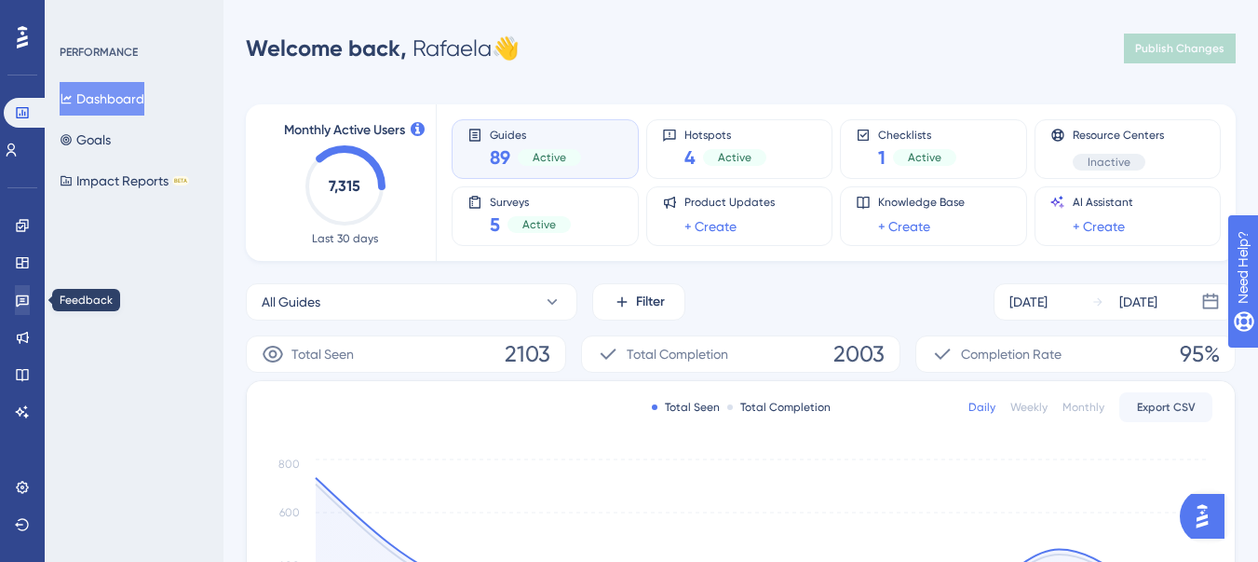  What do you see at coordinates (412, 302) in the screenshot?
I see `button: All Guides` at bounding box center [412, 302].